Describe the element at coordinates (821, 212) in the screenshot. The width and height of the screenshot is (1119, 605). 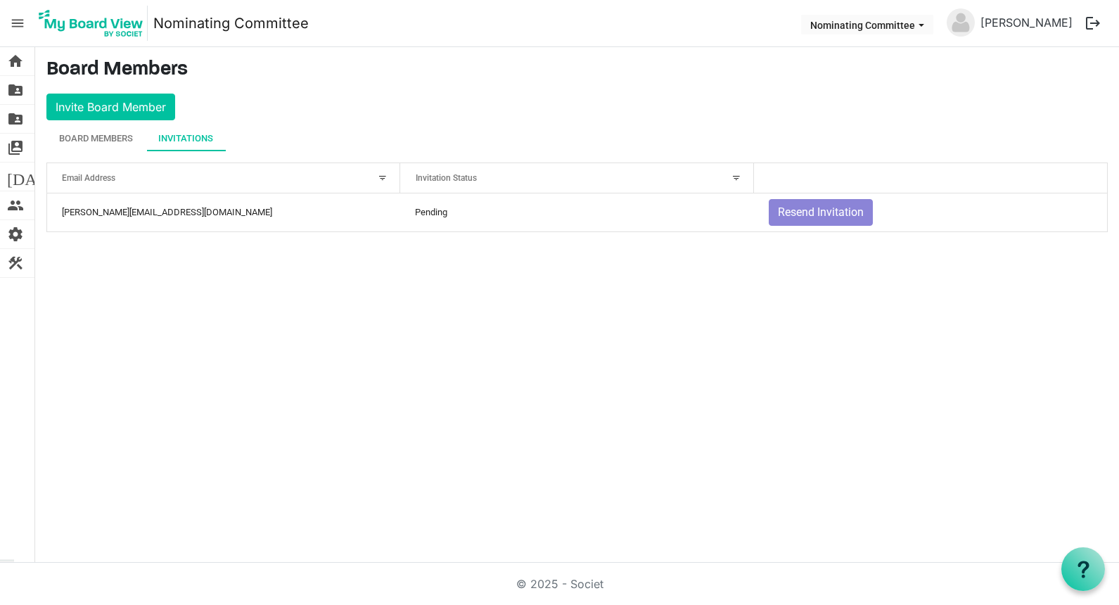
I see `button: Resend Invitation` at that location.